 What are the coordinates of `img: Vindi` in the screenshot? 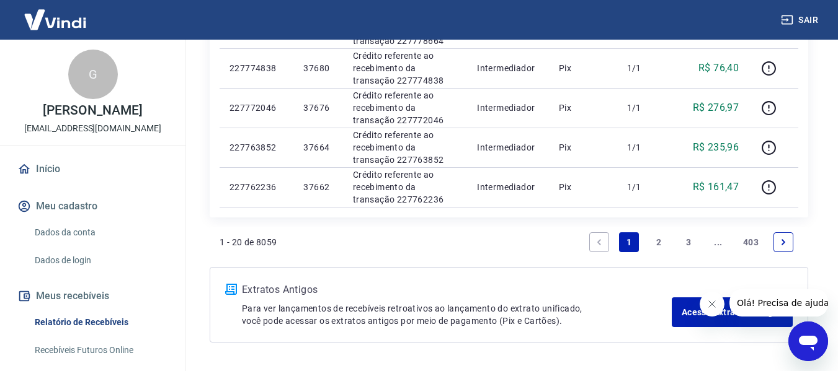 It's located at (55, 19).